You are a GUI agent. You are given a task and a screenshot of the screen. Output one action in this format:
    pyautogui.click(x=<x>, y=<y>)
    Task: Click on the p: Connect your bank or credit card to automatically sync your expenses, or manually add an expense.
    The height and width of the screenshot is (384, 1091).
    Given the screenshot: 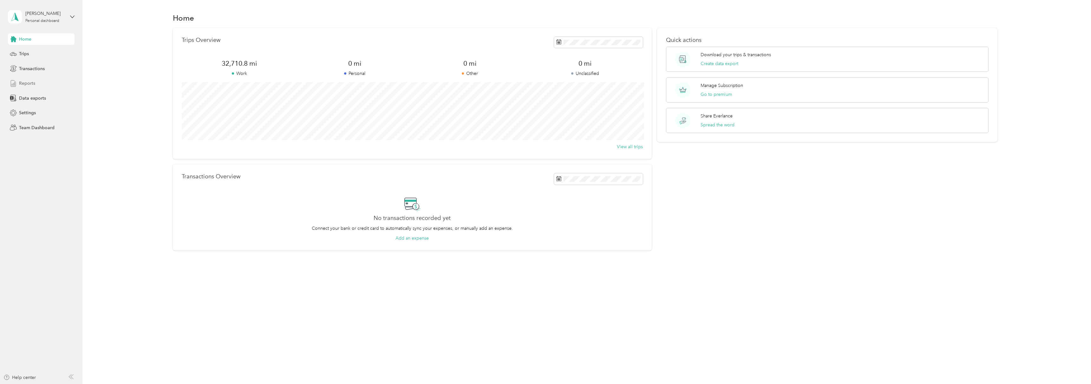 What is the action you would take?
    pyautogui.click(x=412, y=228)
    